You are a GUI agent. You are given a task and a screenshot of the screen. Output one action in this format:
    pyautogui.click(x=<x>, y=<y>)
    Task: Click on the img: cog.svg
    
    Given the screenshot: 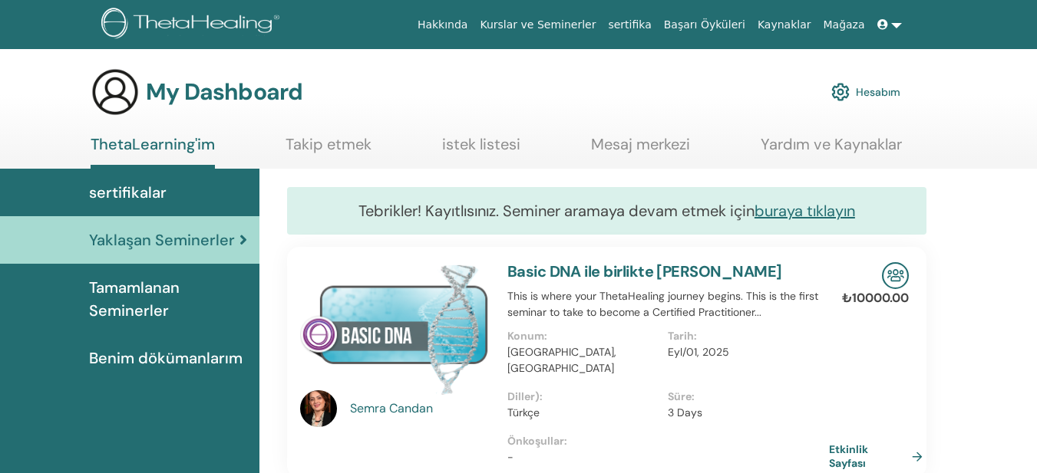 What is the action you would take?
    pyautogui.click(x=840, y=92)
    